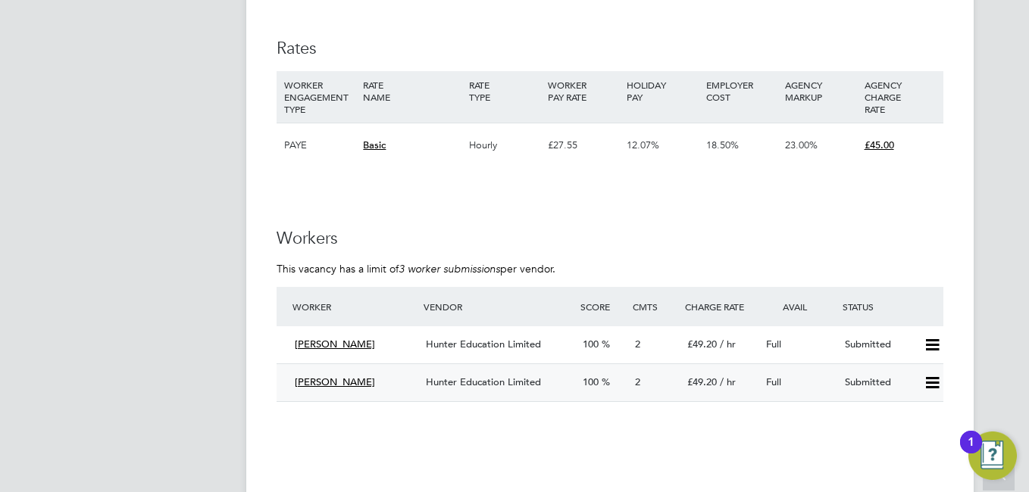  What do you see at coordinates (449, 269) in the screenshot?
I see `em: 3 worker submissions` at bounding box center [449, 269].